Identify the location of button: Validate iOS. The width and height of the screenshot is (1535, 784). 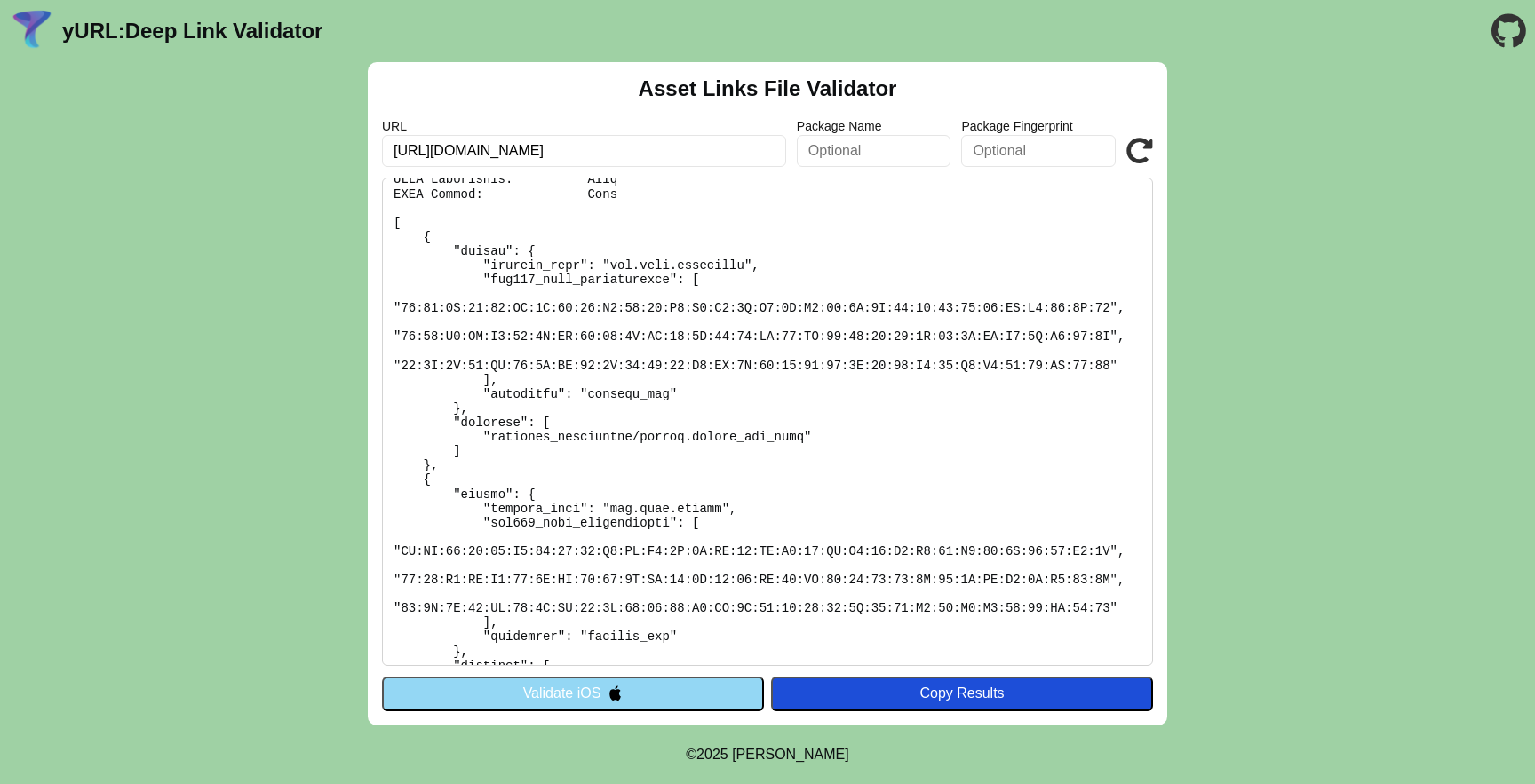
(573, 693).